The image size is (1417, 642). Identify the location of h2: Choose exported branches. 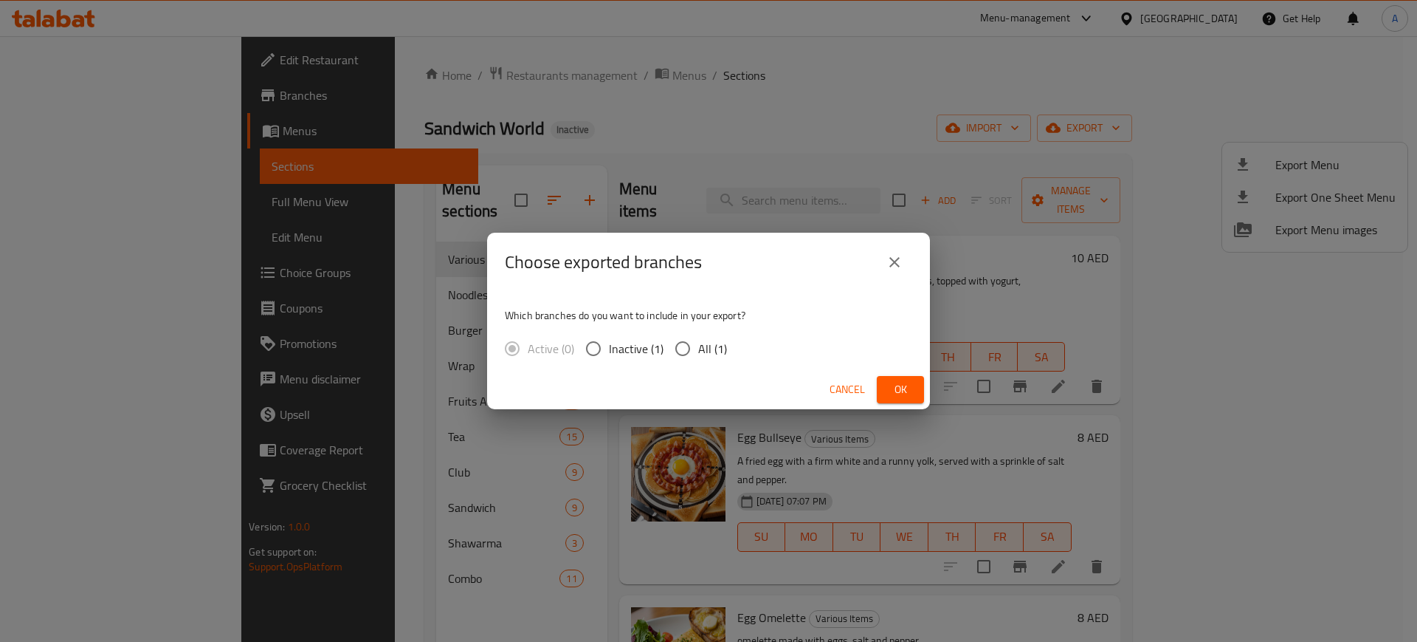
(603, 262).